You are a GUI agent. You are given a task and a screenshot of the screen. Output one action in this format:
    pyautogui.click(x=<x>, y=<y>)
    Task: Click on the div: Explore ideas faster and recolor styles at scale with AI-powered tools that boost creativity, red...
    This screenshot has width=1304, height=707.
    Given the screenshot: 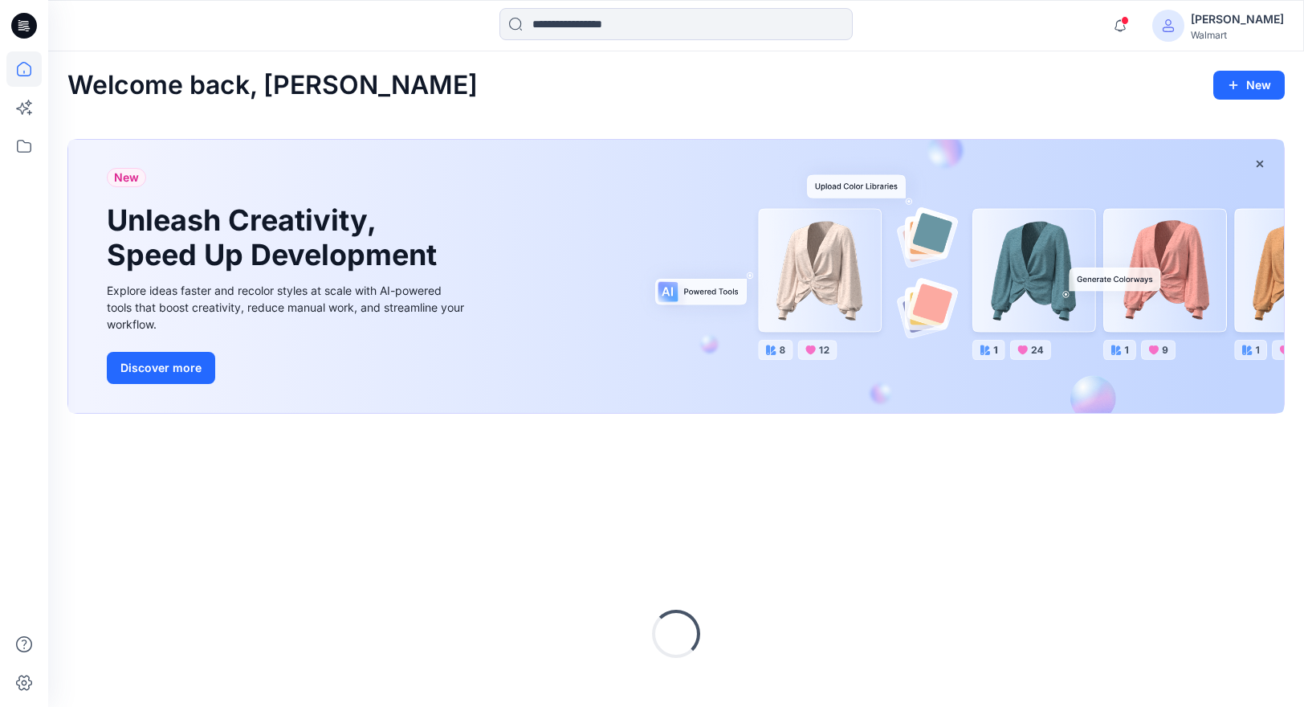 What is the action you would take?
    pyautogui.click(x=287, y=307)
    